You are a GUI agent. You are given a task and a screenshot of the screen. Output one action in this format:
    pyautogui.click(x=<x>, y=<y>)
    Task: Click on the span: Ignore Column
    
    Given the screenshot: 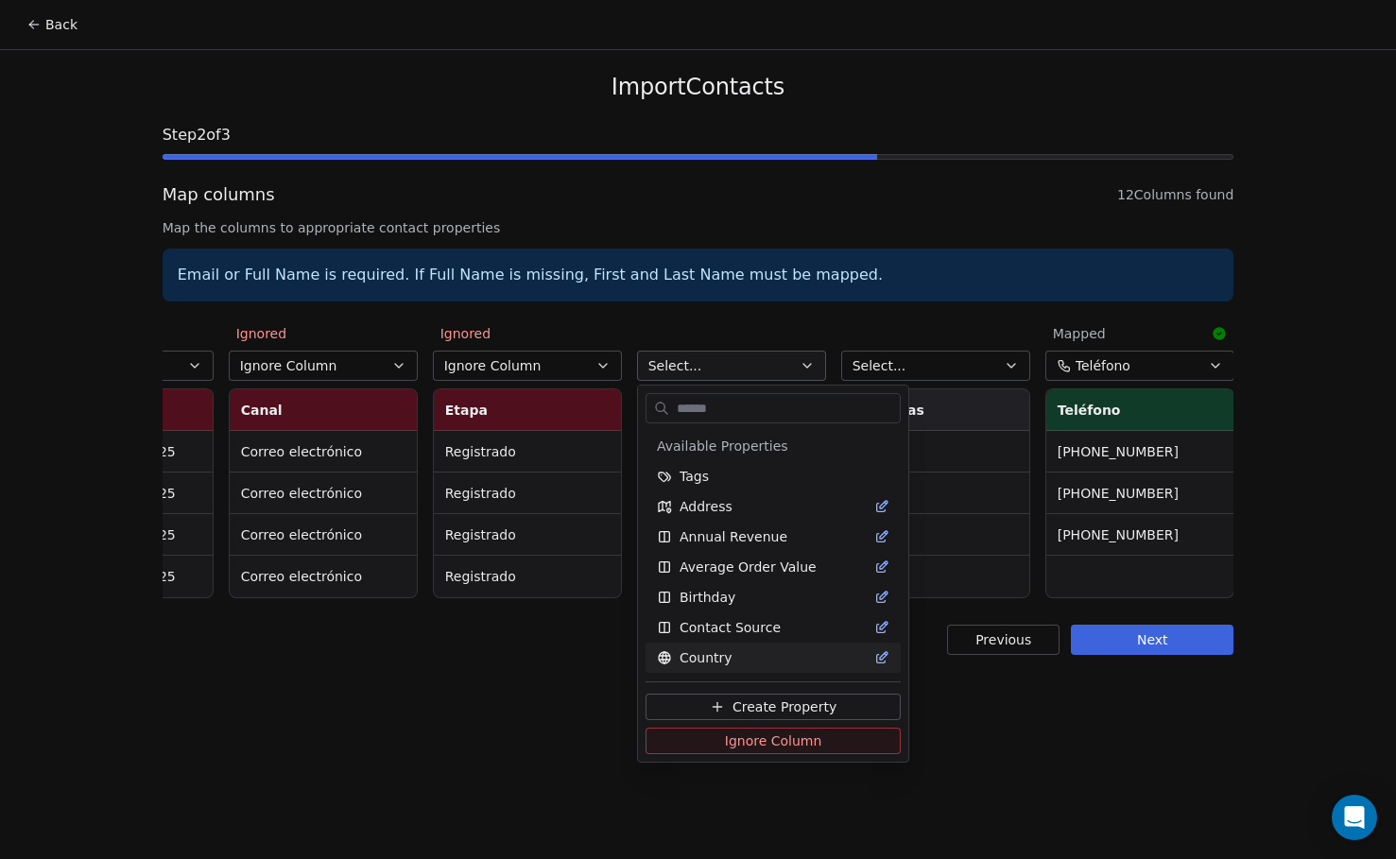 What is the action you would take?
    pyautogui.click(x=773, y=741)
    